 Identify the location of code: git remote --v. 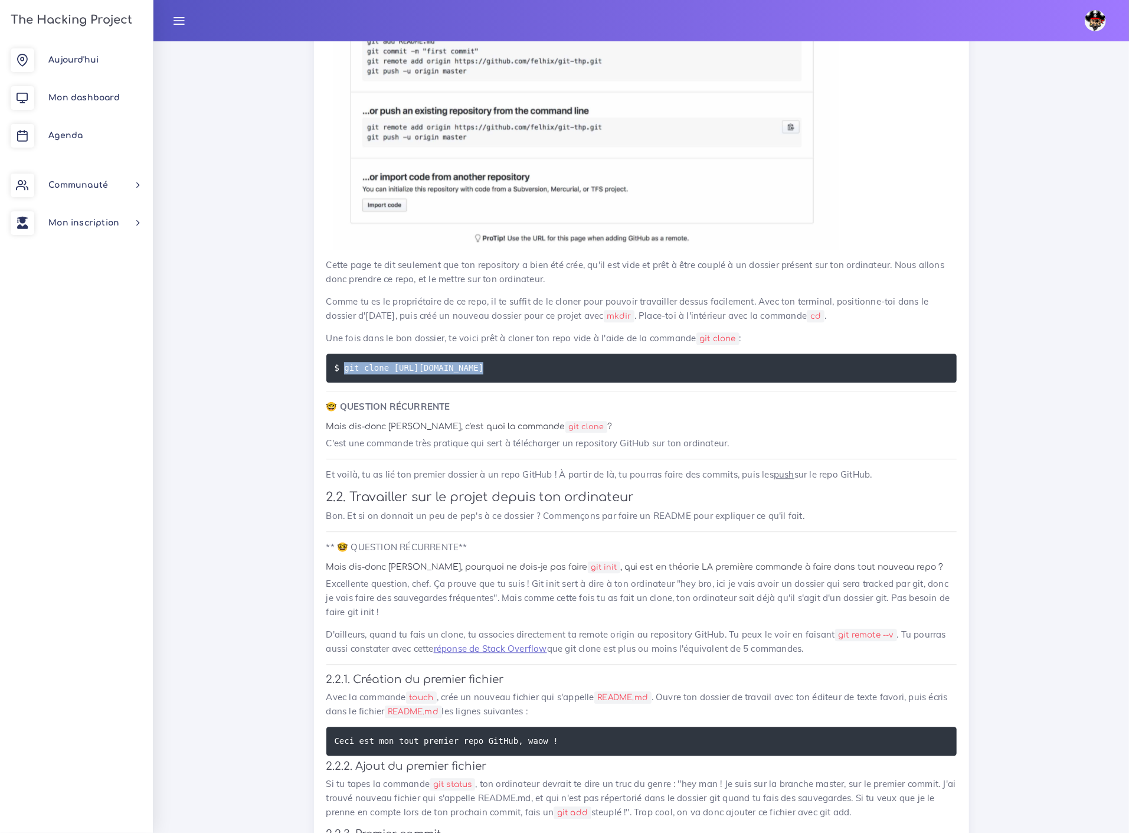
(866, 634).